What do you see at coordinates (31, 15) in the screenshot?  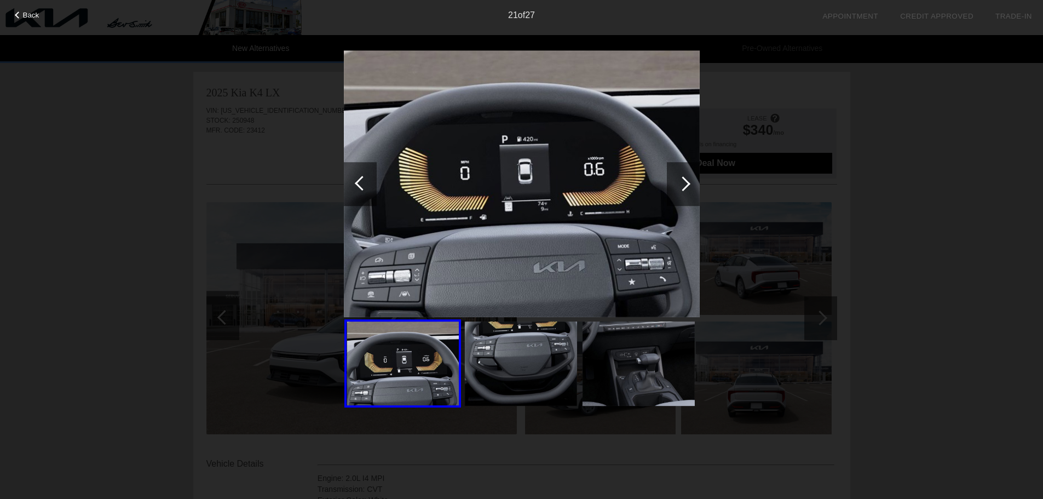 I see `span: Back` at bounding box center [31, 15].